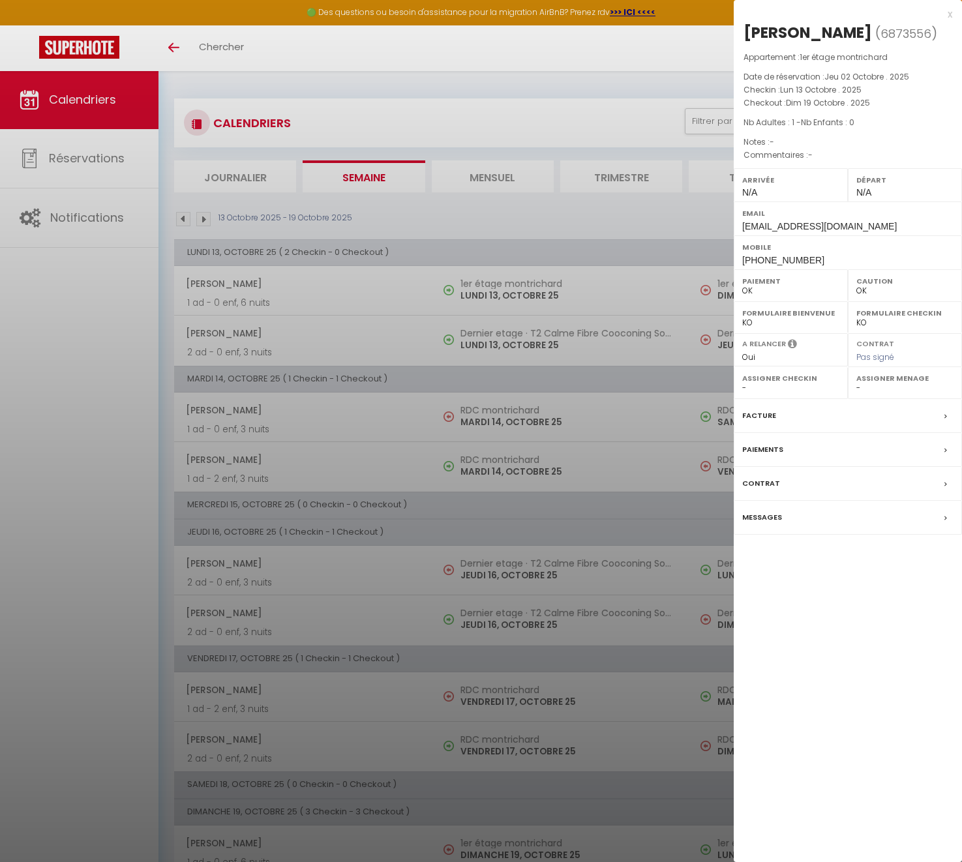 This screenshot has width=962, height=862. Describe the element at coordinates (848, 247) in the screenshot. I see `label: Mobile` at that location.